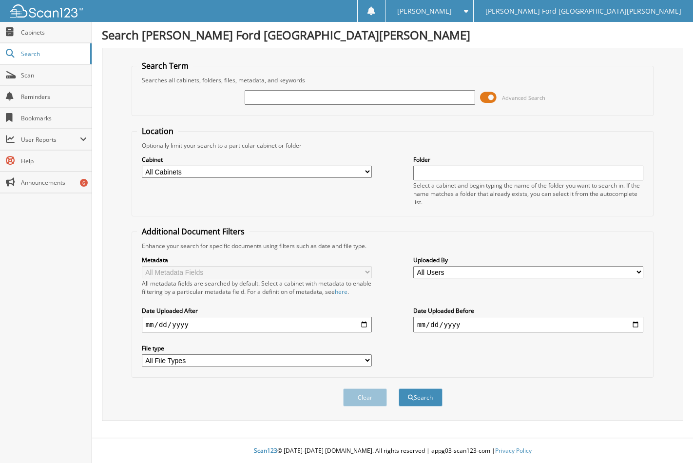  I want to click on a: here, so click(341, 291).